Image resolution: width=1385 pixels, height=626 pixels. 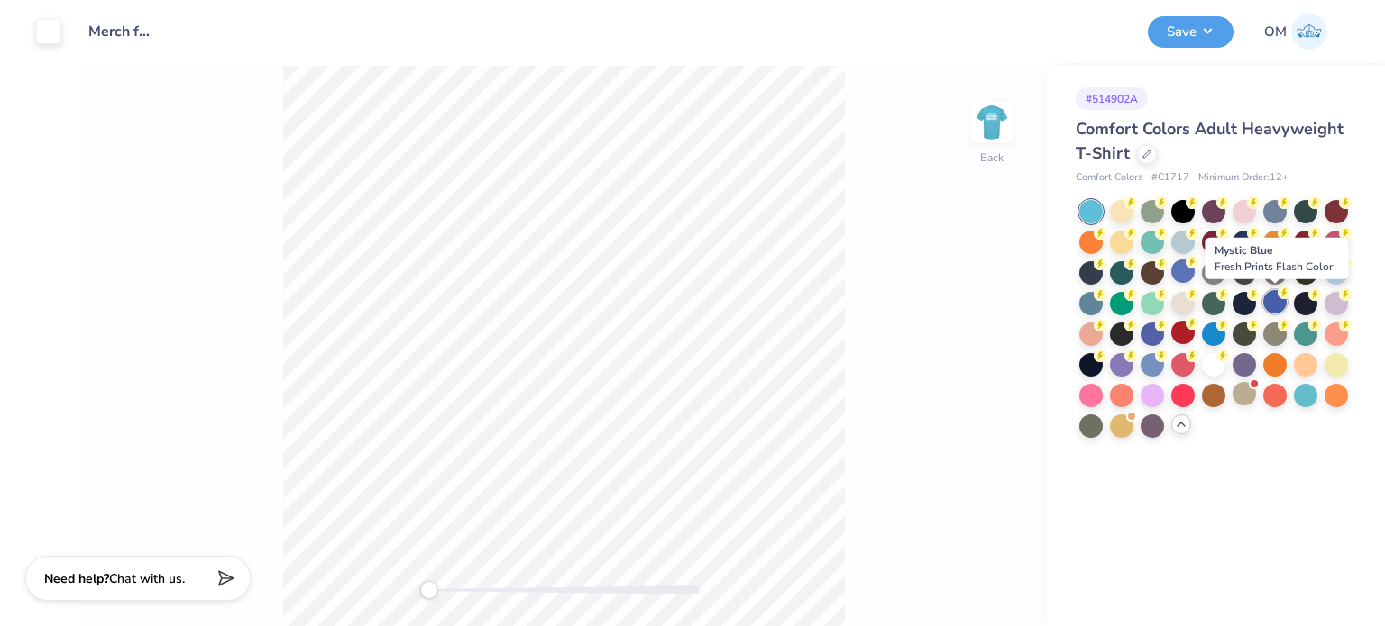 What do you see at coordinates (77, 579) in the screenshot?
I see `strong: Need help?` at bounding box center [77, 579].